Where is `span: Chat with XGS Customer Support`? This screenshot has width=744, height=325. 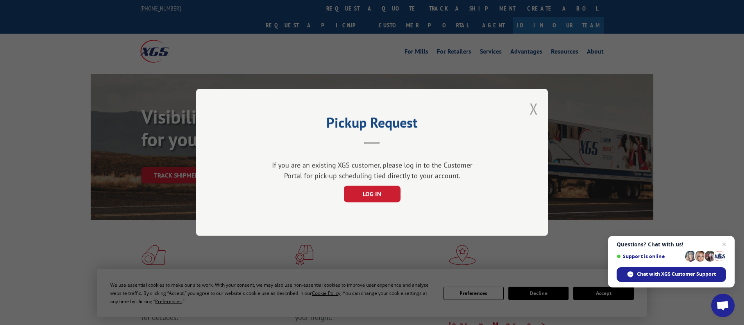 span: Chat with XGS Customer Support is located at coordinates (676, 274).